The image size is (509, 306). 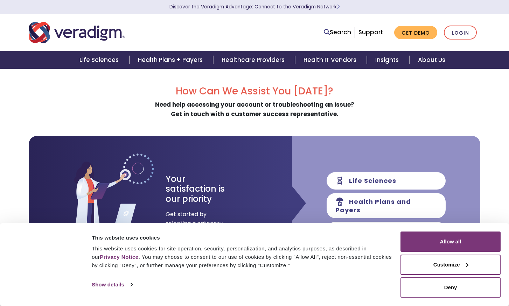 What do you see at coordinates (77, 33) in the screenshot?
I see `a: Veradigm logo` at bounding box center [77, 33].